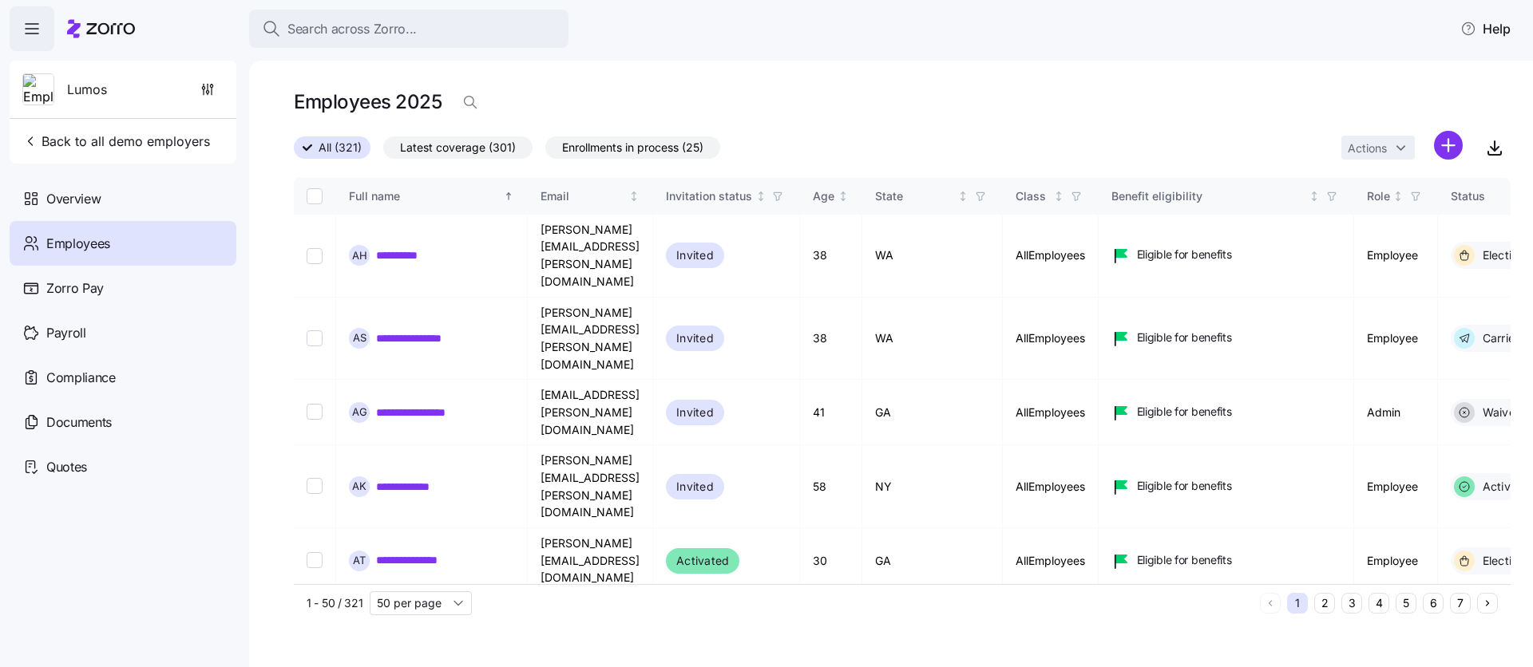  Describe the element at coordinates (123, 333) in the screenshot. I see `a: Payroll` at that location.